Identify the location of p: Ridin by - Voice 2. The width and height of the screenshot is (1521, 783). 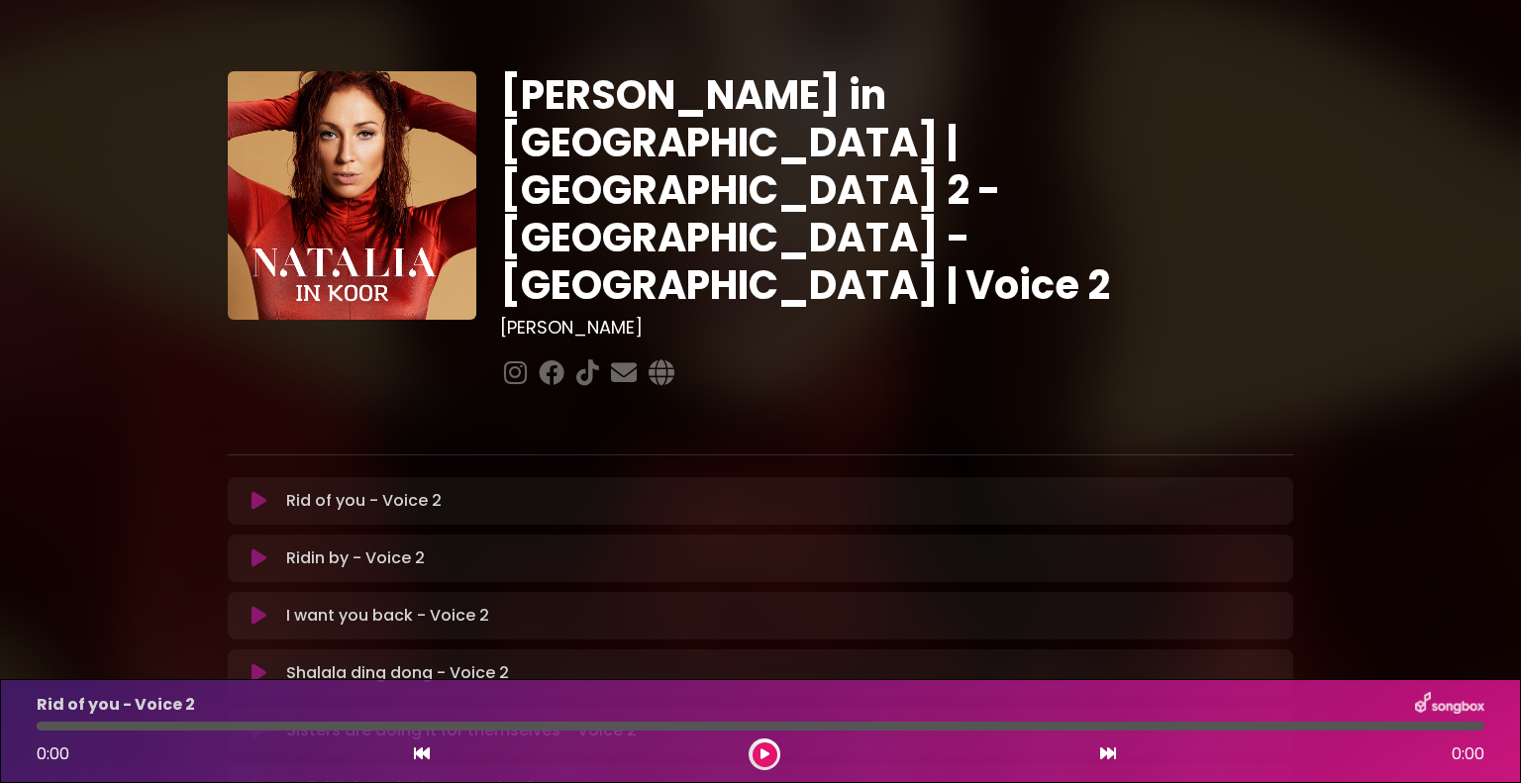
(356, 559).